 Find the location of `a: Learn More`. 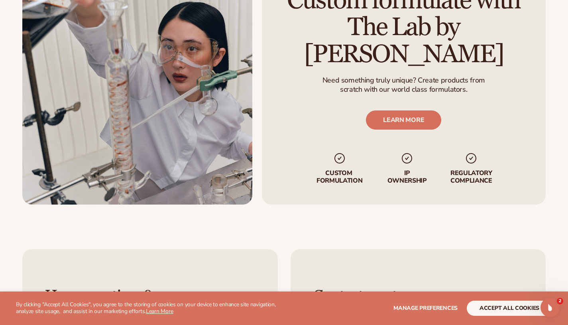

a: Learn More is located at coordinates (159, 311).